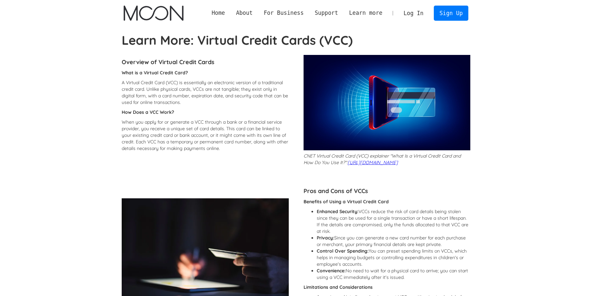 This screenshot has width=592, height=296. What do you see at coordinates (387, 191) in the screenshot?
I see `h4: Pros and Cons of VCCs` at bounding box center [387, 191].